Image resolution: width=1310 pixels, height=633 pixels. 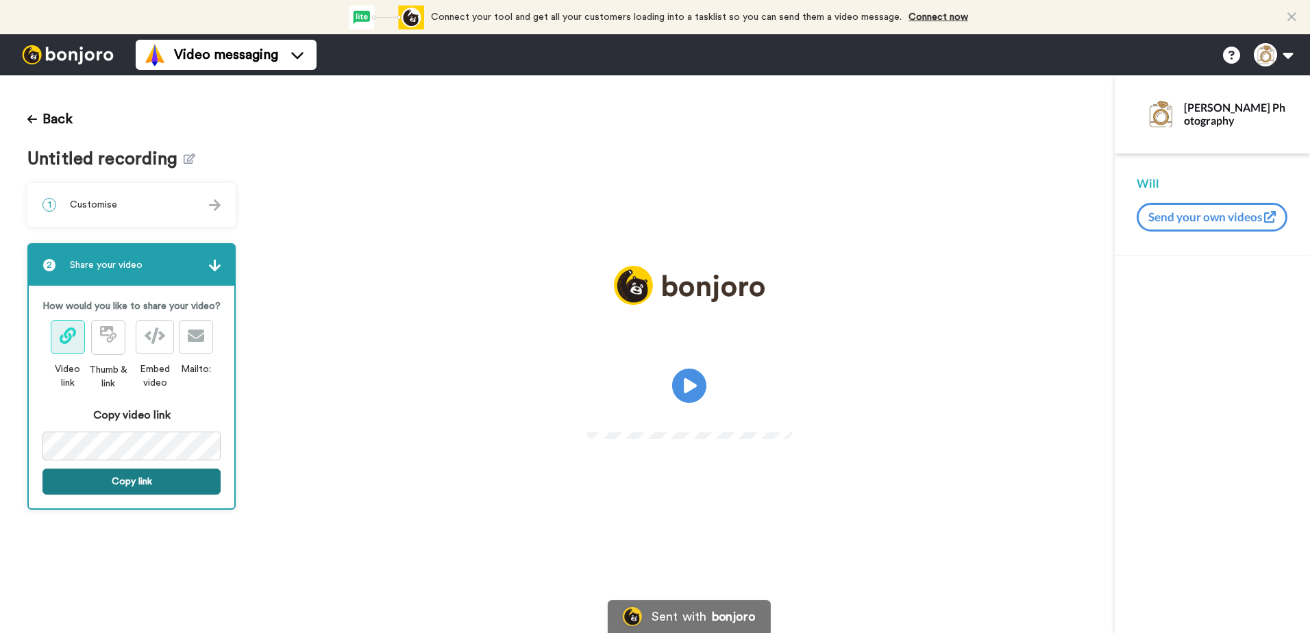 What do you see at coordinates (49, 205) in the screenshot?
I see `span: 1` at bounding box center [49, 205].